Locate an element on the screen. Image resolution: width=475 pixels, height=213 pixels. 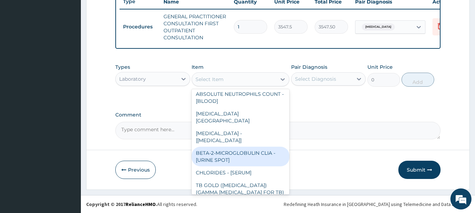
div: Select Item is located at coordinates (210, 79).